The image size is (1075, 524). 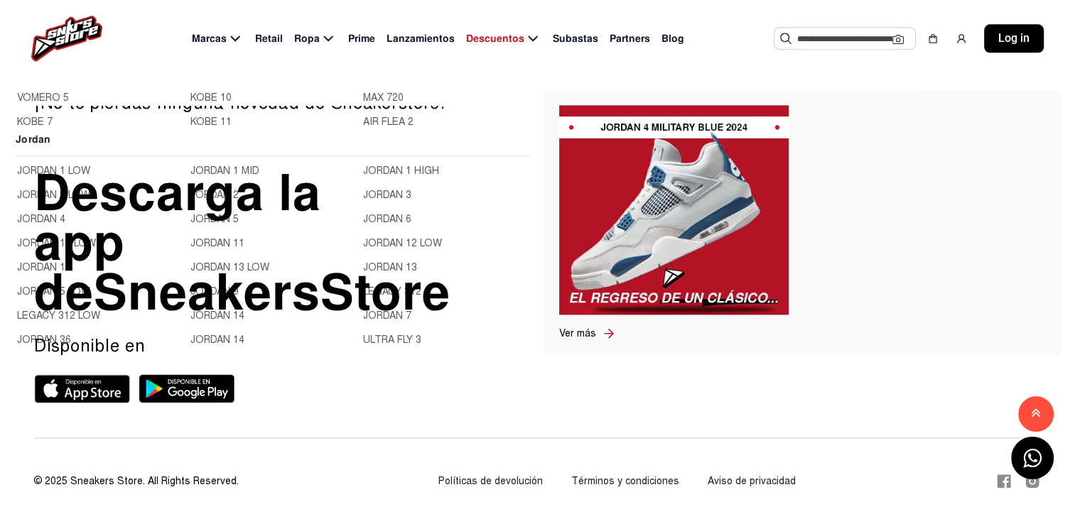 What do you see at coordinates (786, 38) in the screenshot?
I see `img: Buscar` at bounding box center [786, 38].